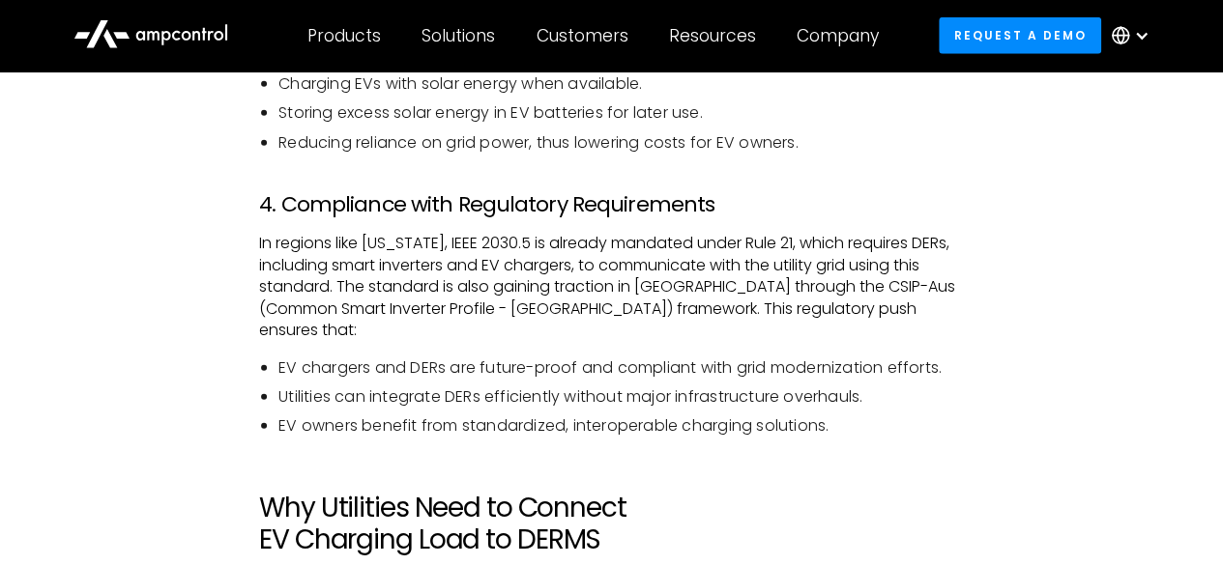  Describe the element at coordinates (621, 426) in the screenshot. I see `li: EV owners benefit from standardized, interoperable charging solutions.` at that location.